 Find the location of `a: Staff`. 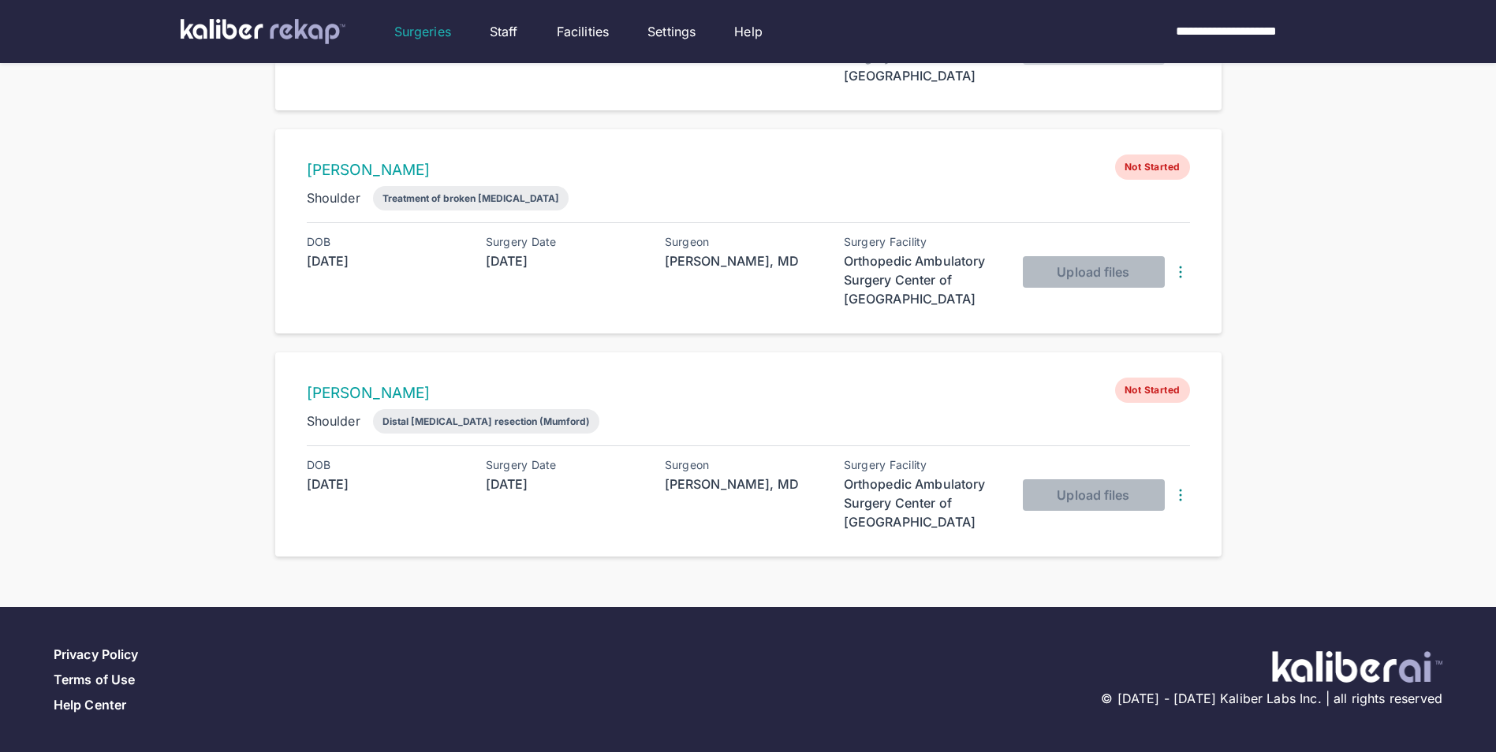

a: Staff is located at coordinates (504, 32).